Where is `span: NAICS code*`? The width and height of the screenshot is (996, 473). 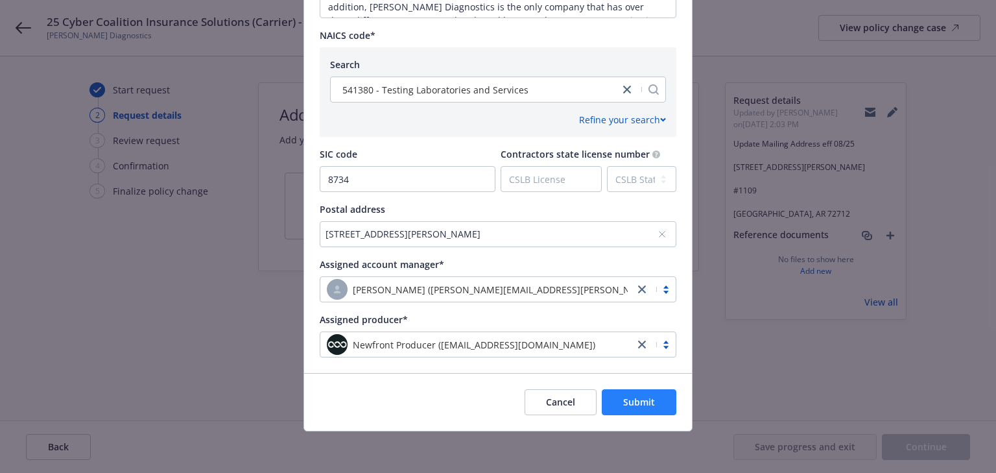
span: NAICS code* is located at coordinates (348, 35).